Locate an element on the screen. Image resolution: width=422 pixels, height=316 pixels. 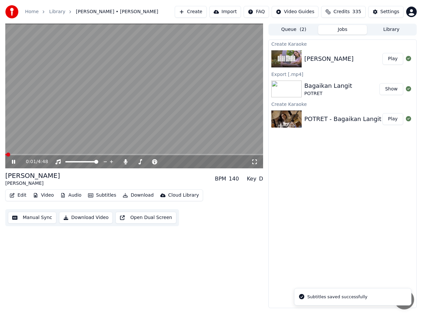
button: Download is located at coordinates (138, 196).